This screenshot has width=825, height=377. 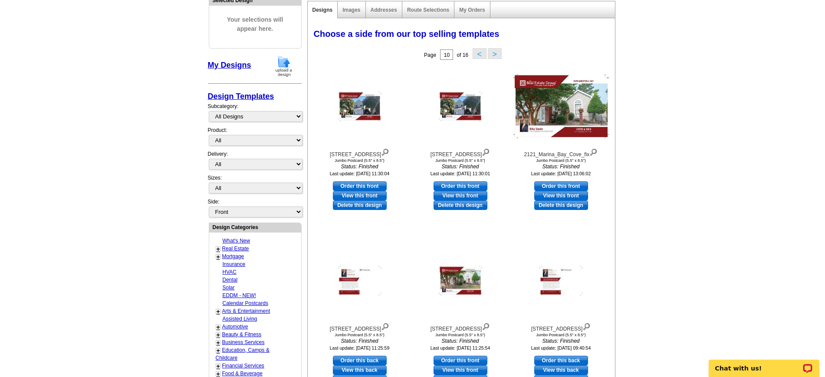 I want to click on img: upload-design, so click(x=284, y=66).